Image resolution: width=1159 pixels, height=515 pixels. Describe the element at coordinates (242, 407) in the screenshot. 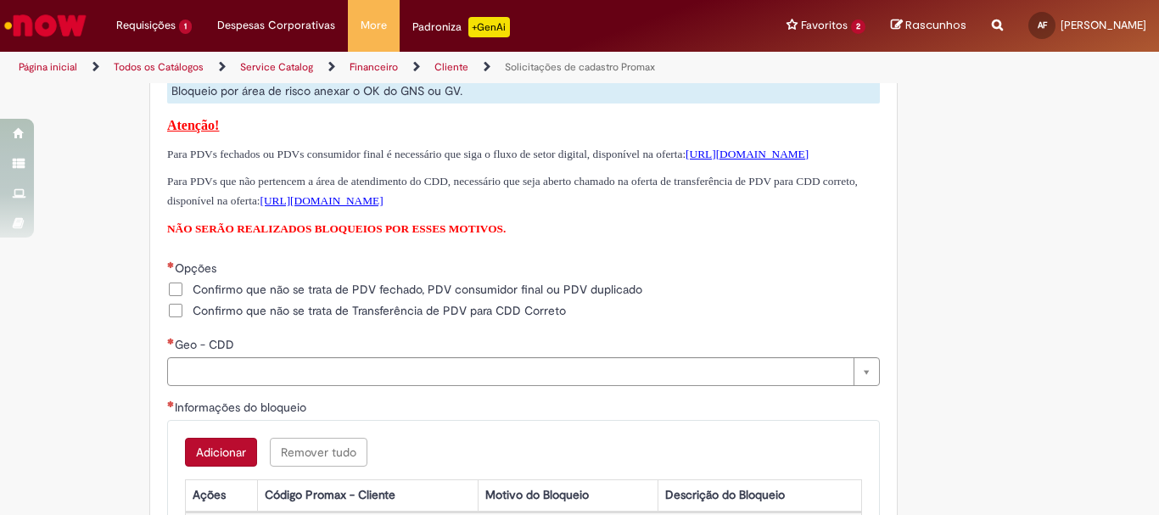

I see `span: Informações do bloqueio` at that location.